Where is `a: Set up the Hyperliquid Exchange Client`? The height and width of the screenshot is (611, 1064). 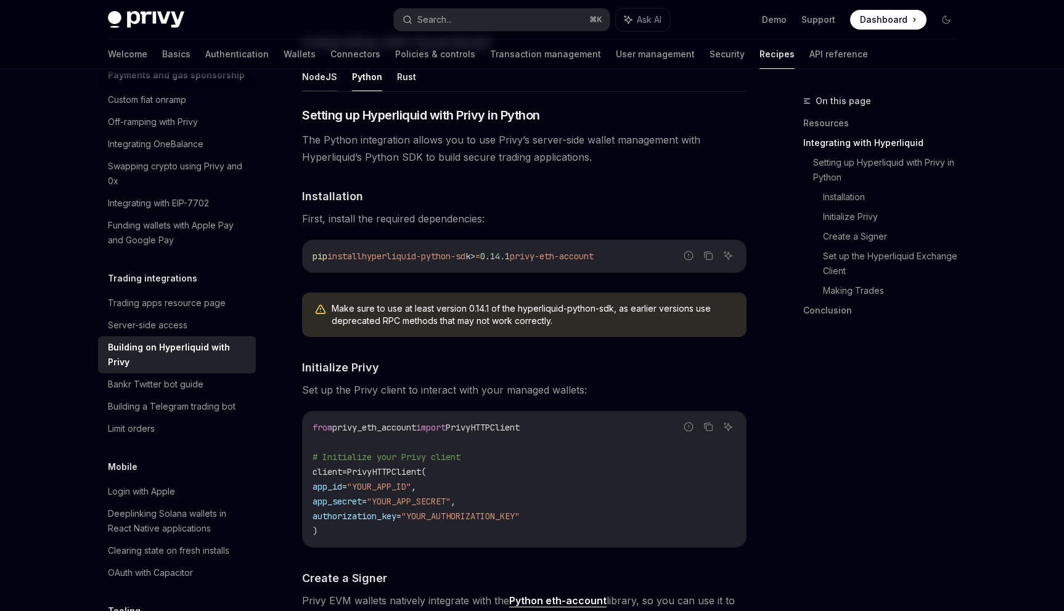 a: Set up the Hyperliquid Exchange Client is located at coordinates (894, 264).